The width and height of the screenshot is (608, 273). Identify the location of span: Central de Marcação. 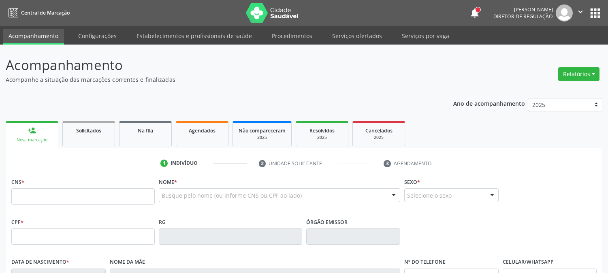
(45, 13).